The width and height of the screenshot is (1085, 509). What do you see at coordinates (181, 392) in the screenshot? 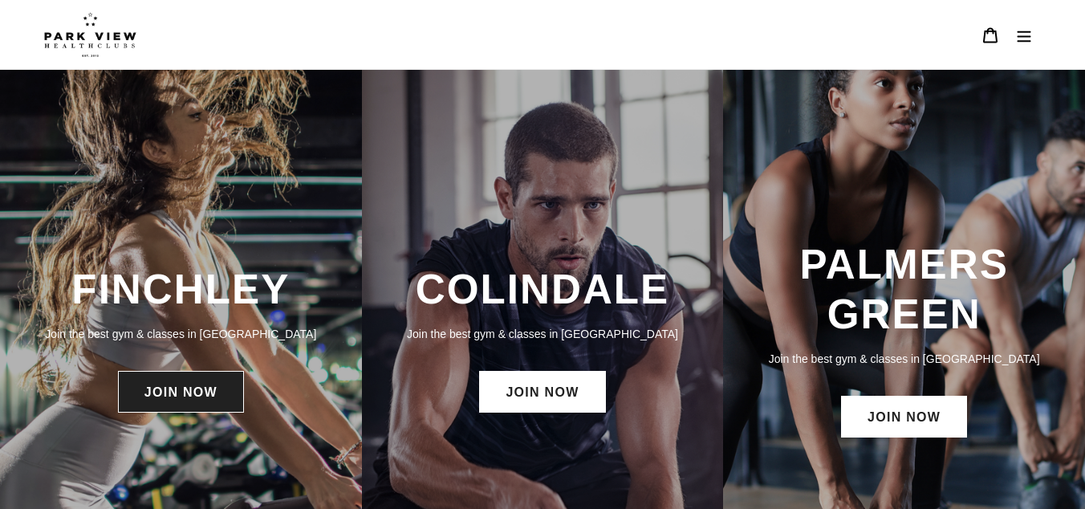
I see `a: JOIN NOW: Finchley Membership` at bounding box center [181, 392].